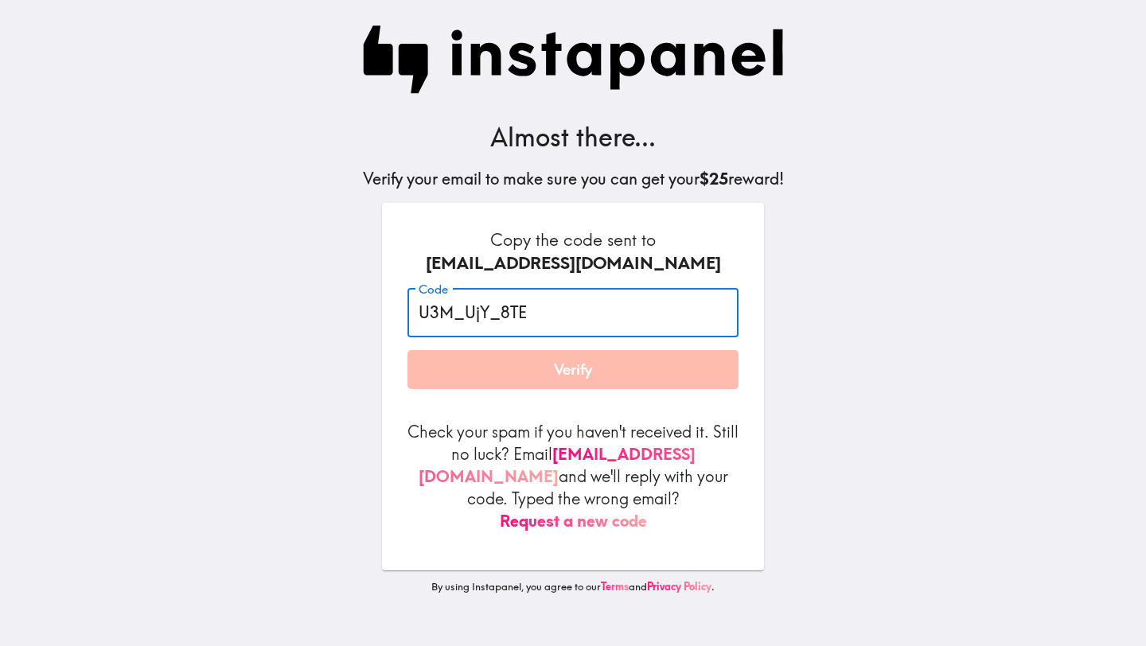 This screenshot has width=1146, height=646. I want to click on button: Request a new code, so click(573, 521).